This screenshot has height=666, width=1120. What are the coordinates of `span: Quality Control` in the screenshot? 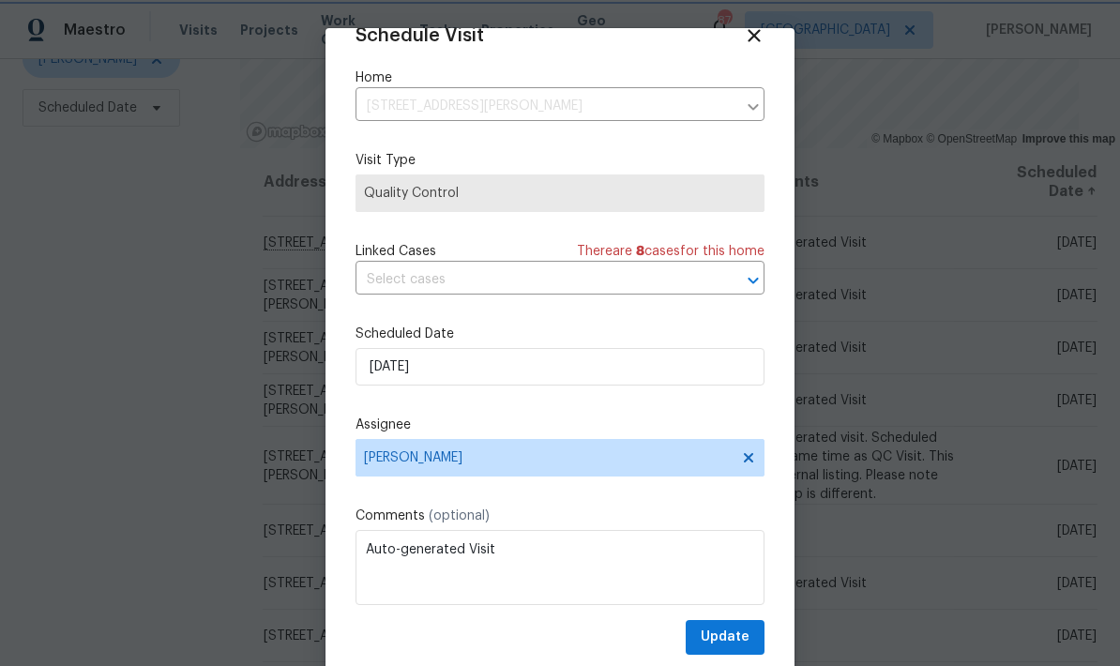 It's located at (560, 193).